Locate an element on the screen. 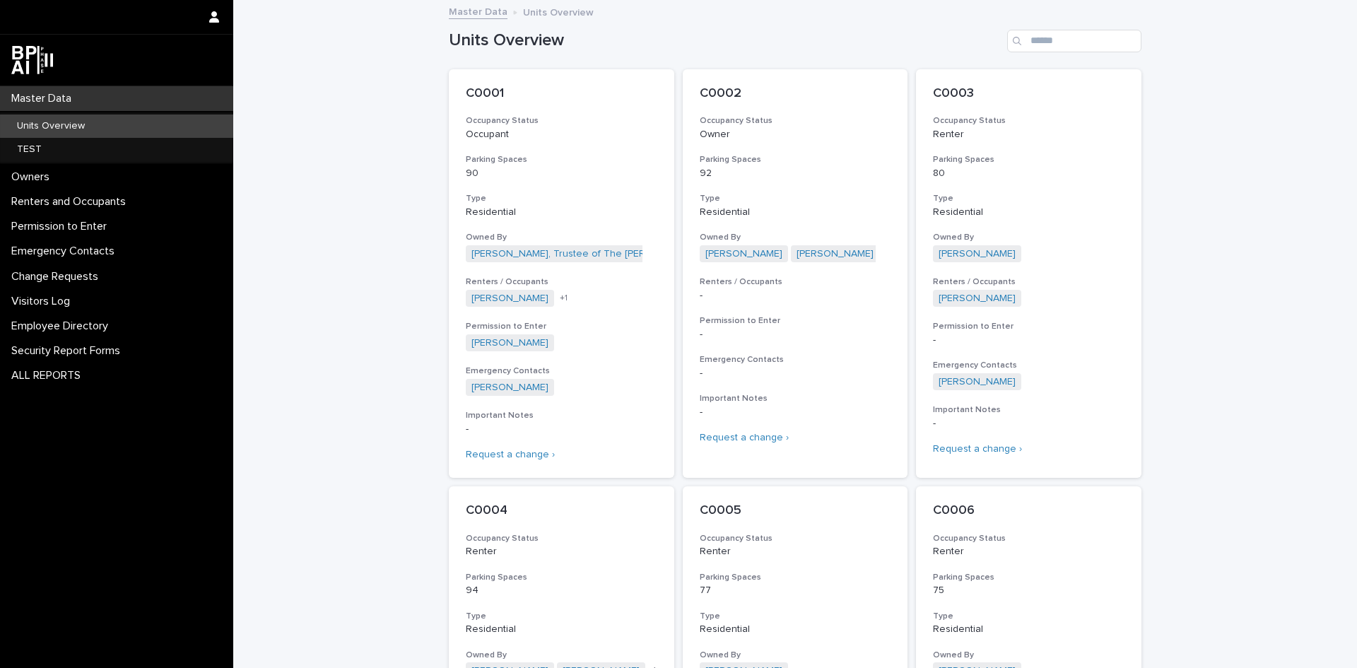 This screenshot has width=1357, height=668. p: 80 is located at coordinates (1029, 173).